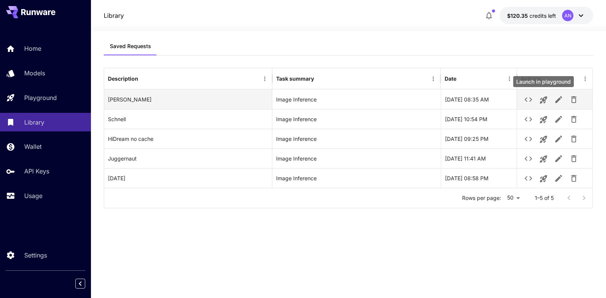 The width and height of the screenshot is (606, 298). Describe the element at coordinates (114, 16) in the screenshot. I see `a: Library` at that location.